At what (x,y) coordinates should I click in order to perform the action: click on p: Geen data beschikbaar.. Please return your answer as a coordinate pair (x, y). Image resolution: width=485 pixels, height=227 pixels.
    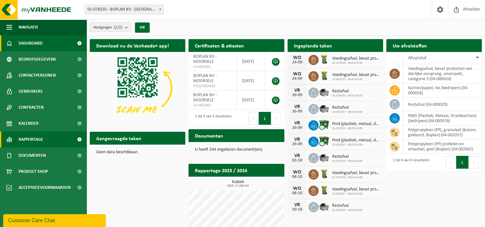
    Looking at the image, I should click on (138, 152).